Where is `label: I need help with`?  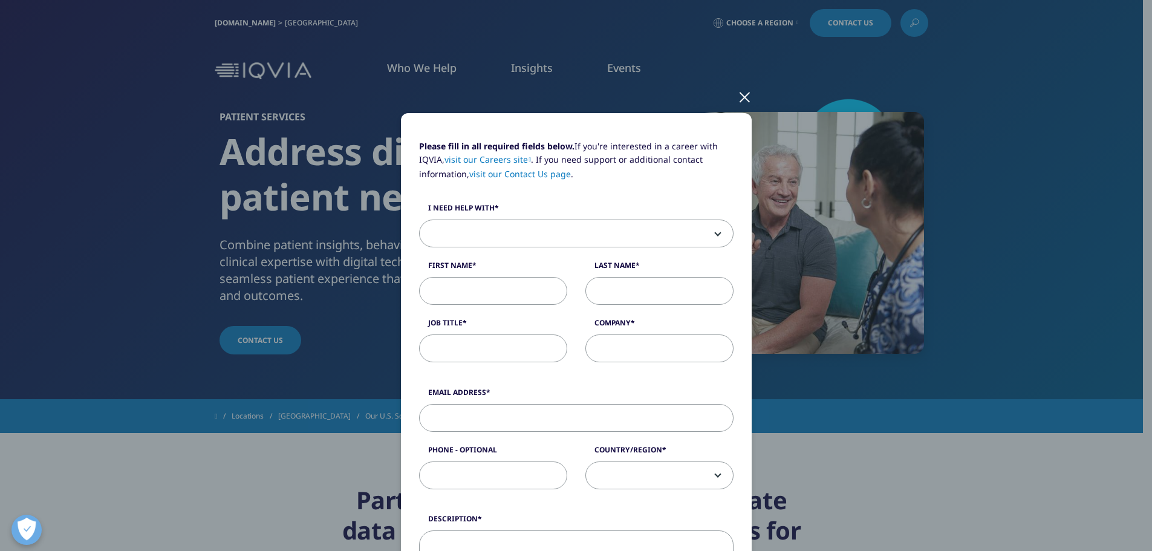 label: I need help with is located at coordinates (576, 211).